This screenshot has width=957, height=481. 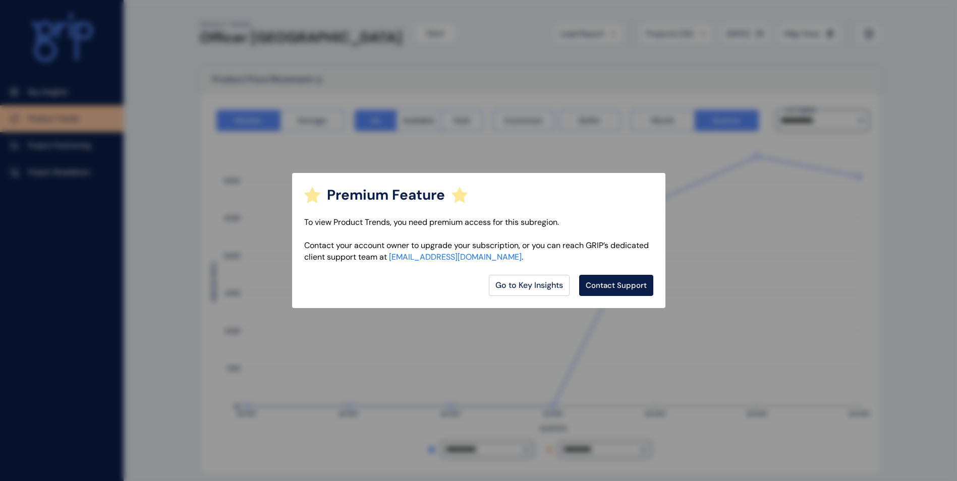 I want to click on a: Contact Support, so click(x=616, y=286).